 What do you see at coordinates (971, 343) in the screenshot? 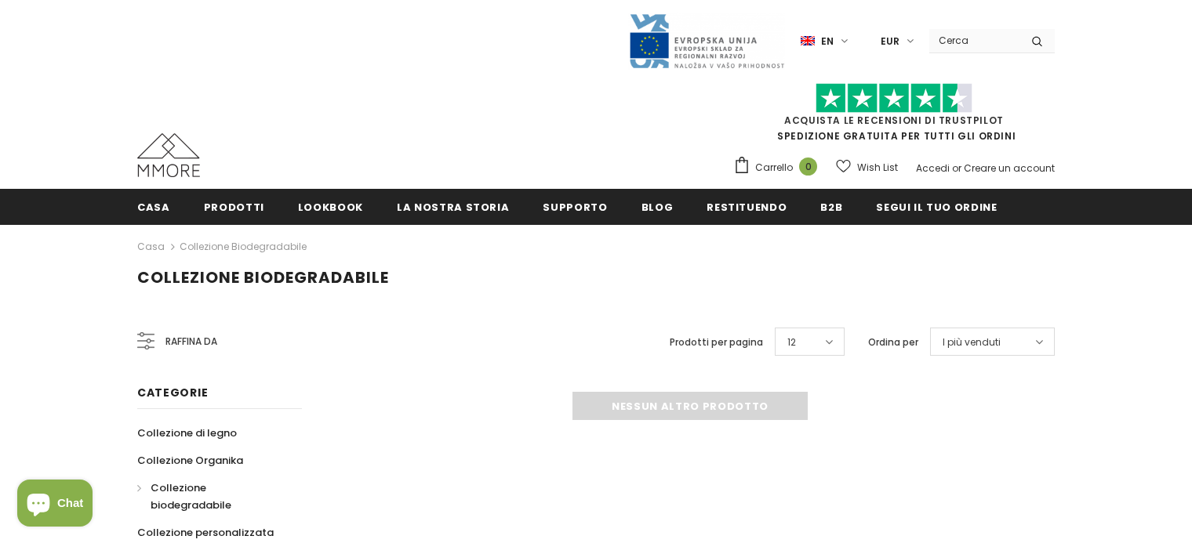
I see `span: I più venduti` at bounding box center [971, 343].